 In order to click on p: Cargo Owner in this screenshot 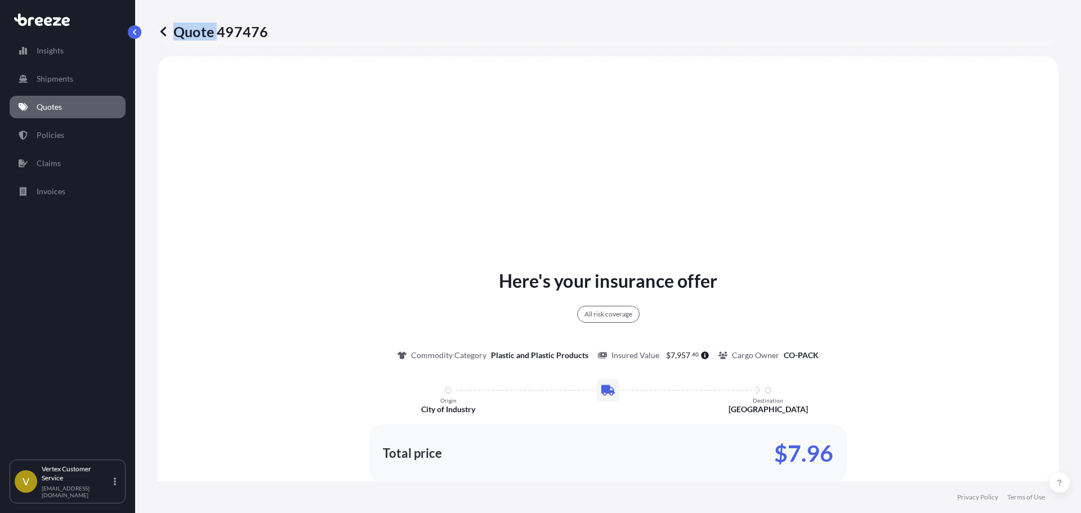, I will do `click(755, 355)`.